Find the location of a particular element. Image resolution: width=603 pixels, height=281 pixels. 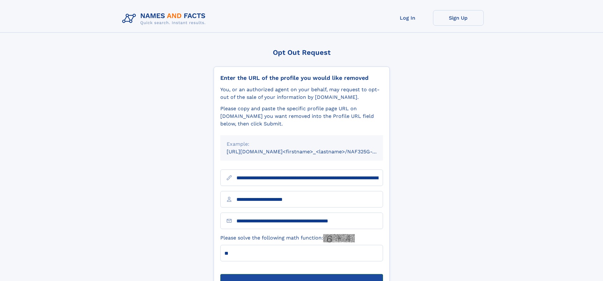

div: You, or an authorized agent on your behalf, may request to opt-out of the sale of your informatio... is located at coordinates (302, 93).